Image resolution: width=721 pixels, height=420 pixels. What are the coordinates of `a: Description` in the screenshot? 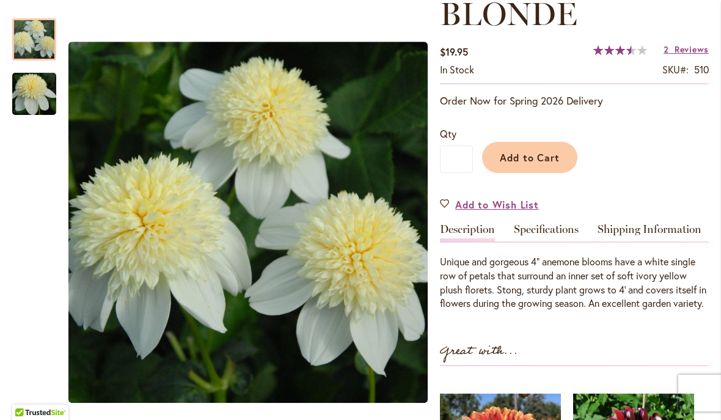 It's located at (468, 232).